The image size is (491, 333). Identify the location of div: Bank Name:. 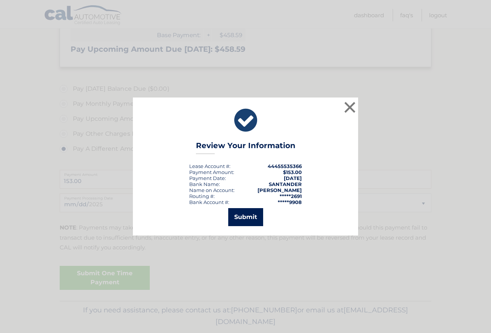
(204, 184).